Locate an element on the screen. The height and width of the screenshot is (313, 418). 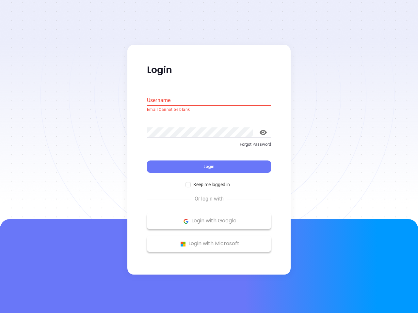
button: Microsoft Logo Login with Microsoft is located at coordinates (209, 244).